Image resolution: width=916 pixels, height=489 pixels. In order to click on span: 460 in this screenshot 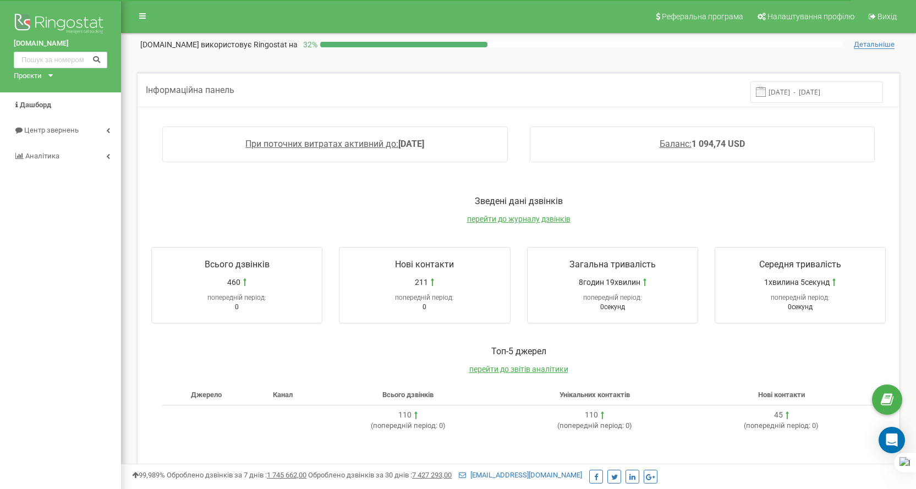, I will do `click(234, 282)`.